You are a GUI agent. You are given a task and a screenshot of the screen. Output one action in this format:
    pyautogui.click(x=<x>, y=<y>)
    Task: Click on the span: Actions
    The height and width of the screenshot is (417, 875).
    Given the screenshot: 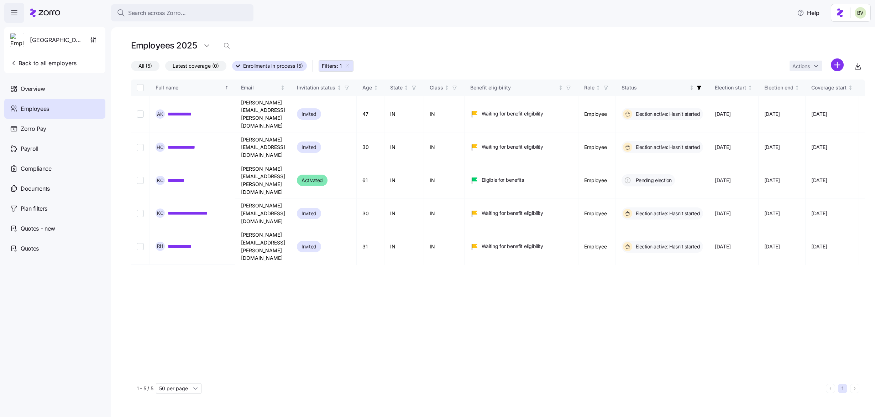 What is the action you would take?
    pyautogui.click(x=801, y=66)
    